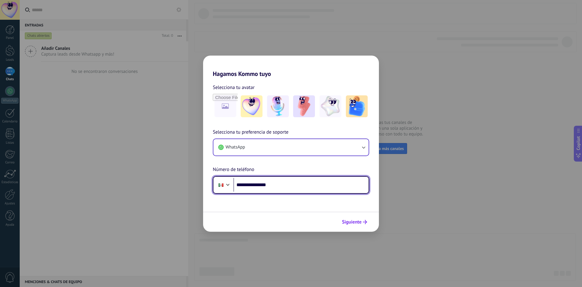 Image resolution: width=582 pixels, height=287 pixels. I want to click on img: -2.jpeg, so click(278, 106).